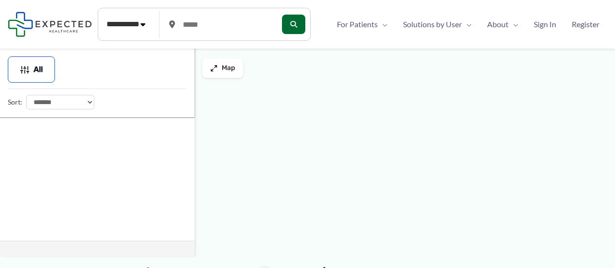 The height and width of the screenshot is (268, 615). What do you see at coordinates (362, 24) in the screenshot?
I see `a: For PatientsMenu Toggle` at bounding box center [362, 24].